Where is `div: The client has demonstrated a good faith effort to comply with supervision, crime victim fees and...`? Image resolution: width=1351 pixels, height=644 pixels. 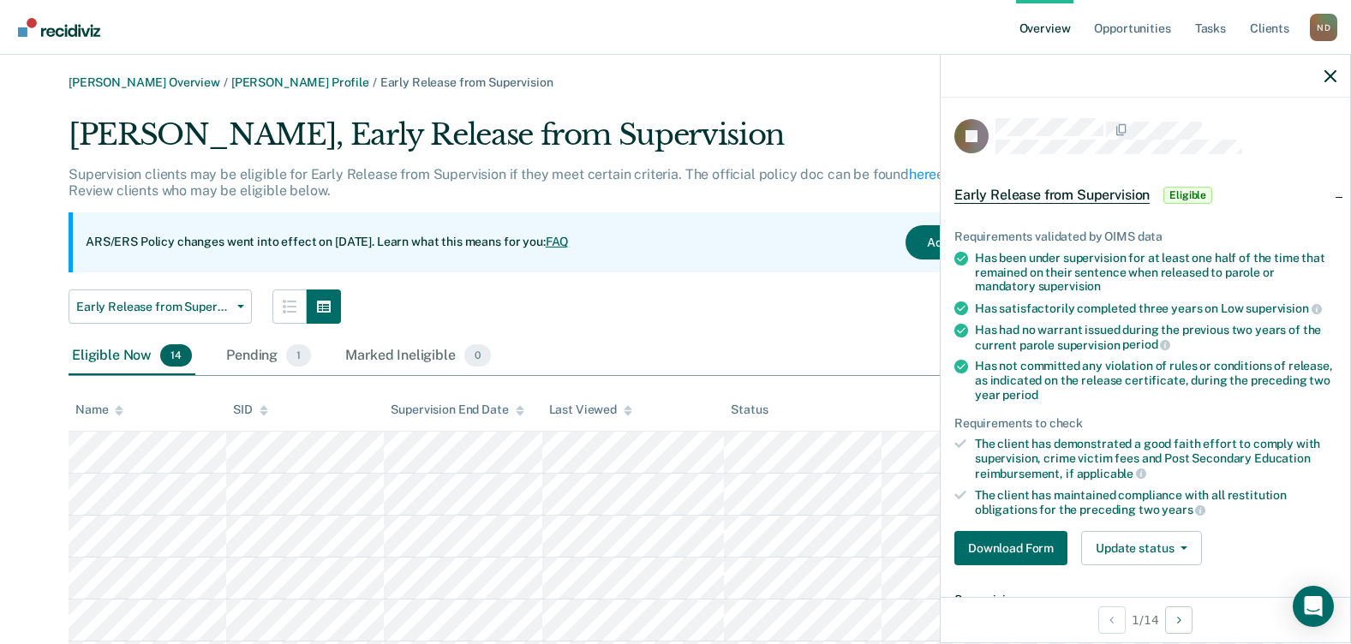 div: The client has demonstrated a good faith effort to comply with supervision, crime victim fees and... is located at coordinates (1156, 458).